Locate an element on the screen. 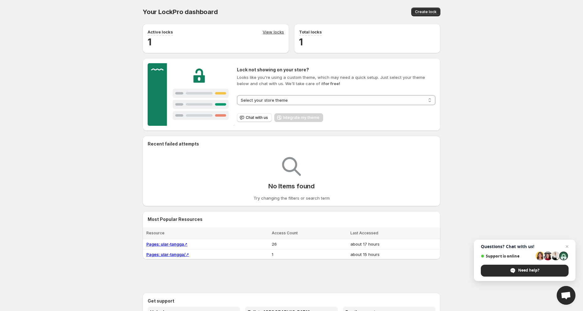 This screenshot has width=583, height=311. p: Active locks is located at coordinates (160, 32).